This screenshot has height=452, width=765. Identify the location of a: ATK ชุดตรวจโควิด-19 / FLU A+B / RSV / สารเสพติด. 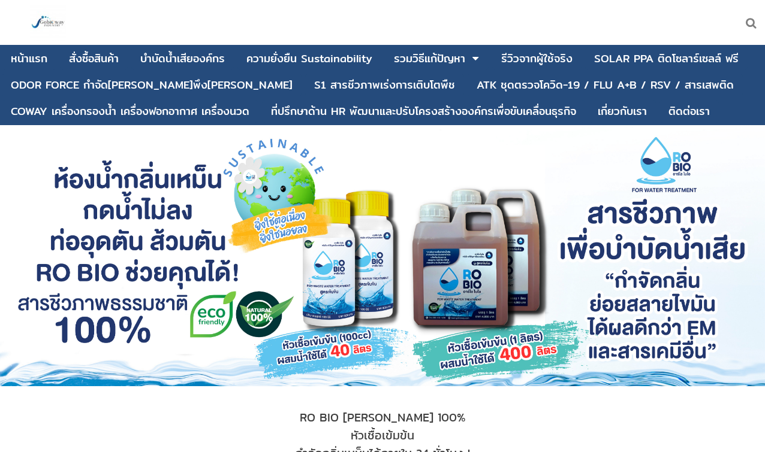
(605, 85).